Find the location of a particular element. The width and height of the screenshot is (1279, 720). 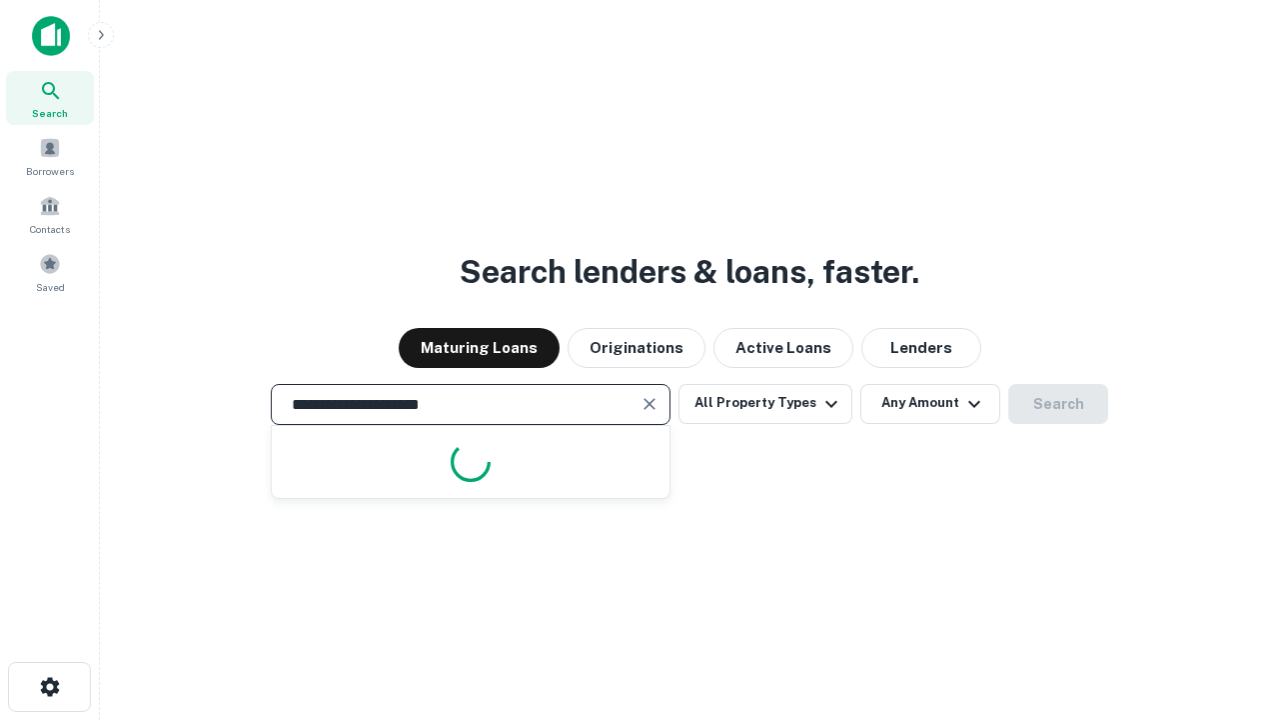

div: Saved is located at coordinates (50, 272).